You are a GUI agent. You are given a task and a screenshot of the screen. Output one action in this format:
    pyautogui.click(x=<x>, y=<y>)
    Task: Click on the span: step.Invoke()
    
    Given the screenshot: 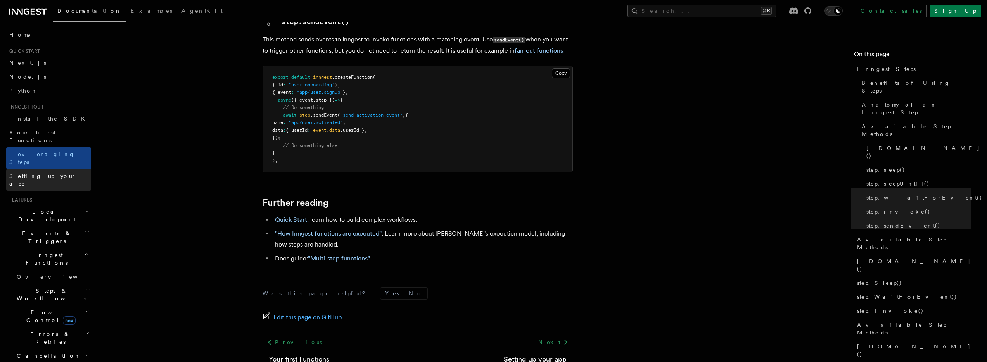 What is the action you would take?
    pyautogui.click(x=891, y=311)
    